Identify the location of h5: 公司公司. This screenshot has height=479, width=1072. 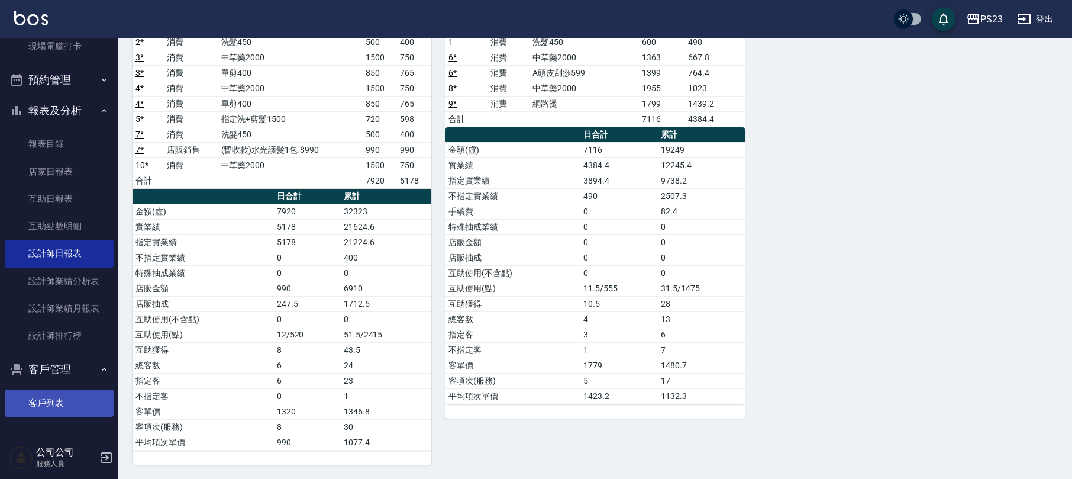
(66, 452).